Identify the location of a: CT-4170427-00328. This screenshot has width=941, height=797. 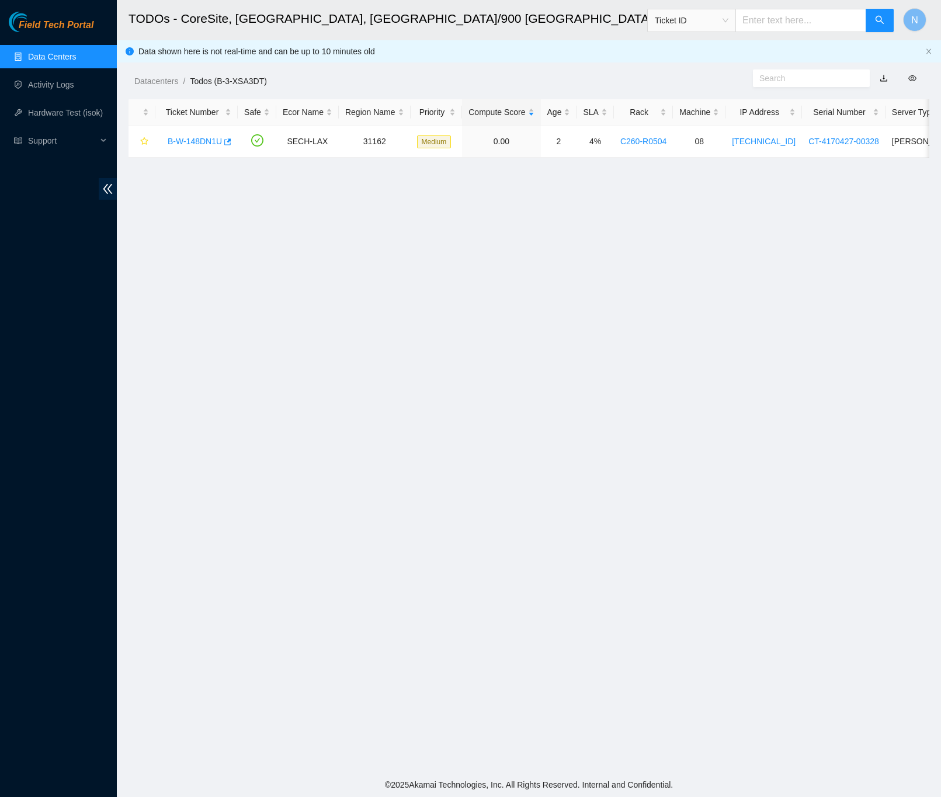
(843, 141).